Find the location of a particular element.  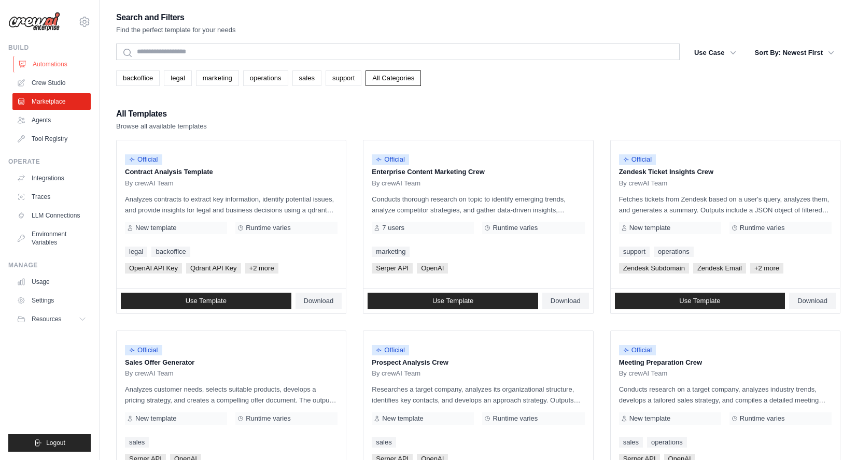

span: Logout is located at coordinates (55, 443).